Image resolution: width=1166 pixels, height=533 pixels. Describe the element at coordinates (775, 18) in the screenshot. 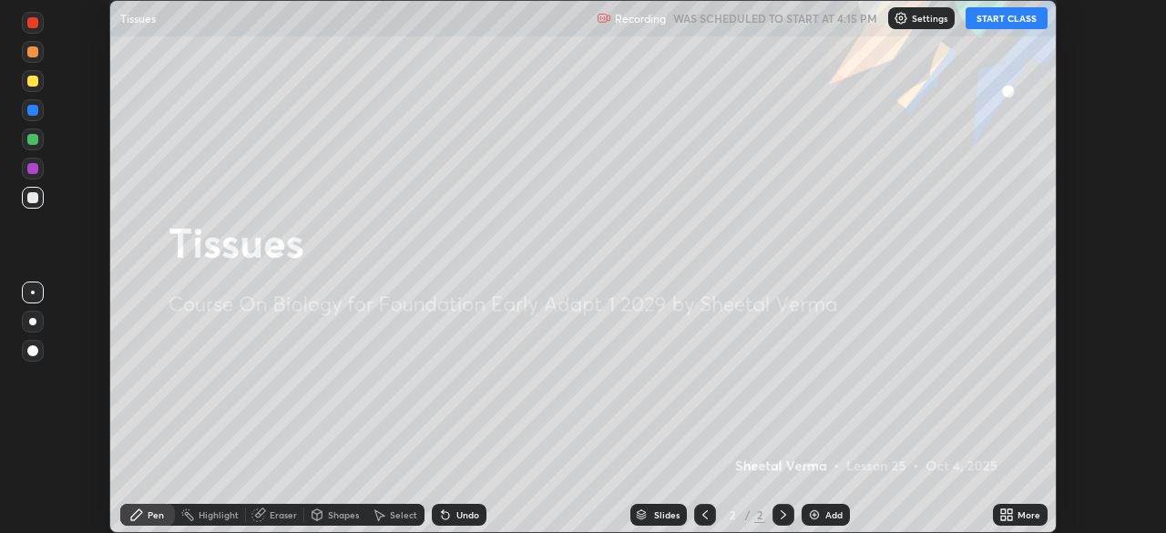

I see `h5: WAS SCHEDULED TO START AT 4:15 PM` at that location.